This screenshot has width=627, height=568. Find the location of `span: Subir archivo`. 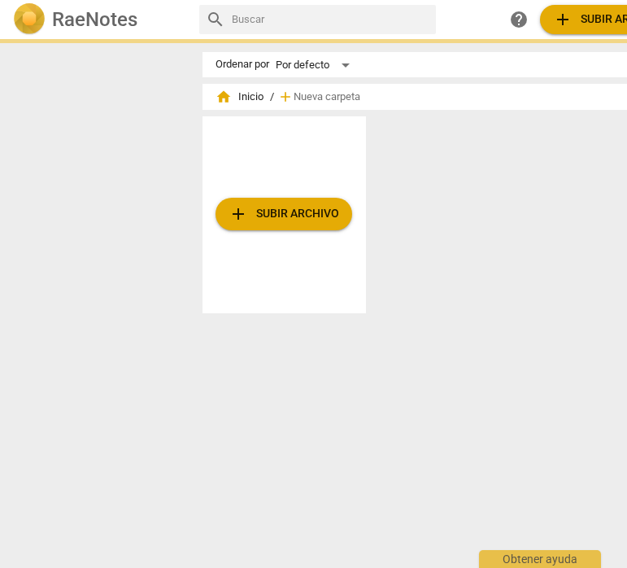

span: Subir archivo is located at coordinates (284, 214).